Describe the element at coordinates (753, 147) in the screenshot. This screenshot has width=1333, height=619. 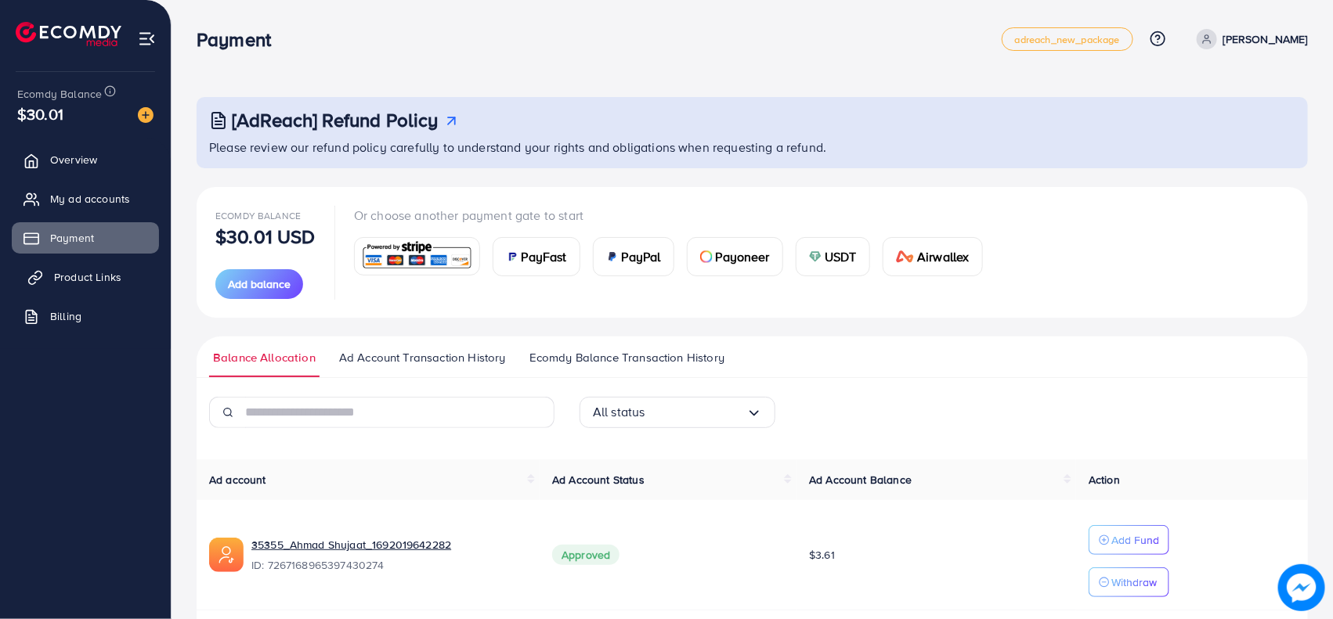
I see `p: Please review our refund policy carefully to understand your rights and obligations when requesti...` at that location.